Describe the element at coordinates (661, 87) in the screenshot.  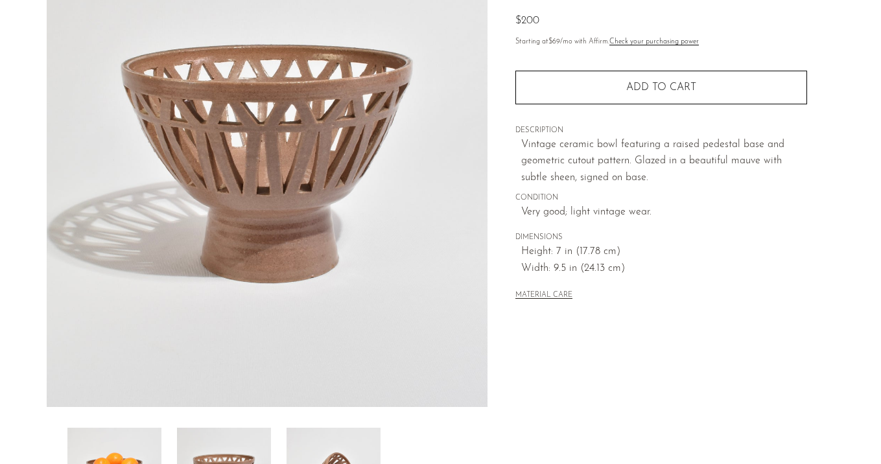
I see `button: Add to cart` at that location.